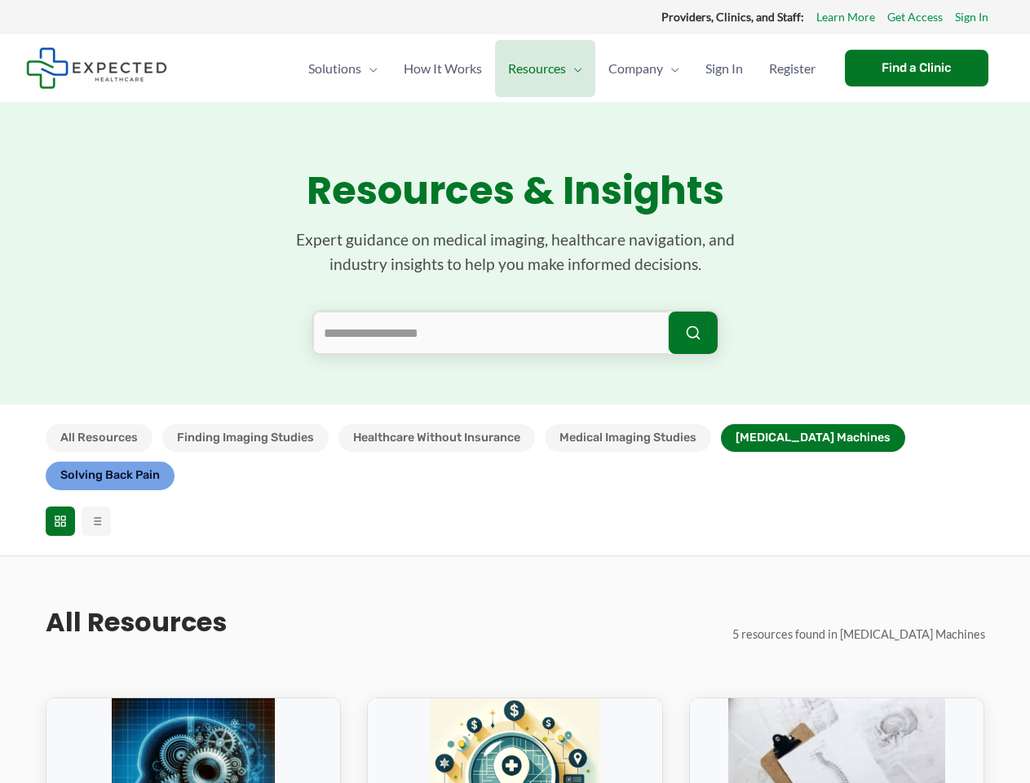  I want to click on span: Resources, so click(537, 69).